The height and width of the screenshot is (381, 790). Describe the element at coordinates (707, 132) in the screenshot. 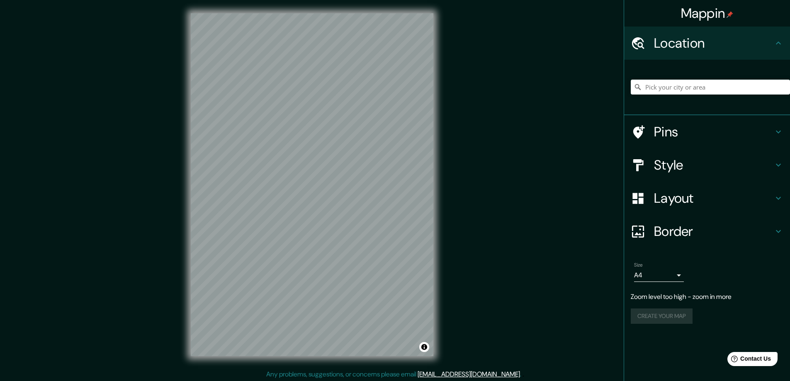

I see `div: Pins` at that location.